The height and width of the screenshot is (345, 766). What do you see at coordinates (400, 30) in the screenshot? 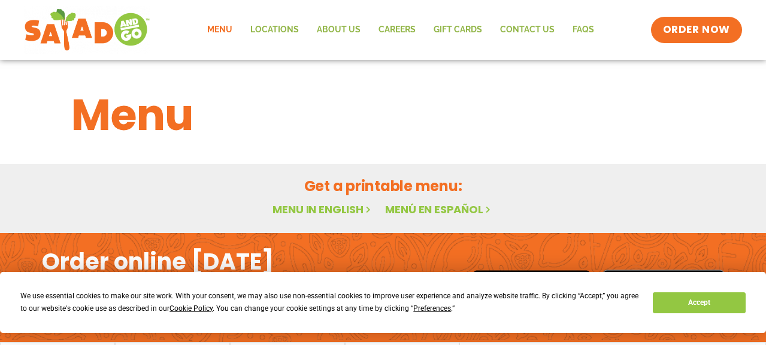
I see `nav: Menu` at bounding box center [400, 30].